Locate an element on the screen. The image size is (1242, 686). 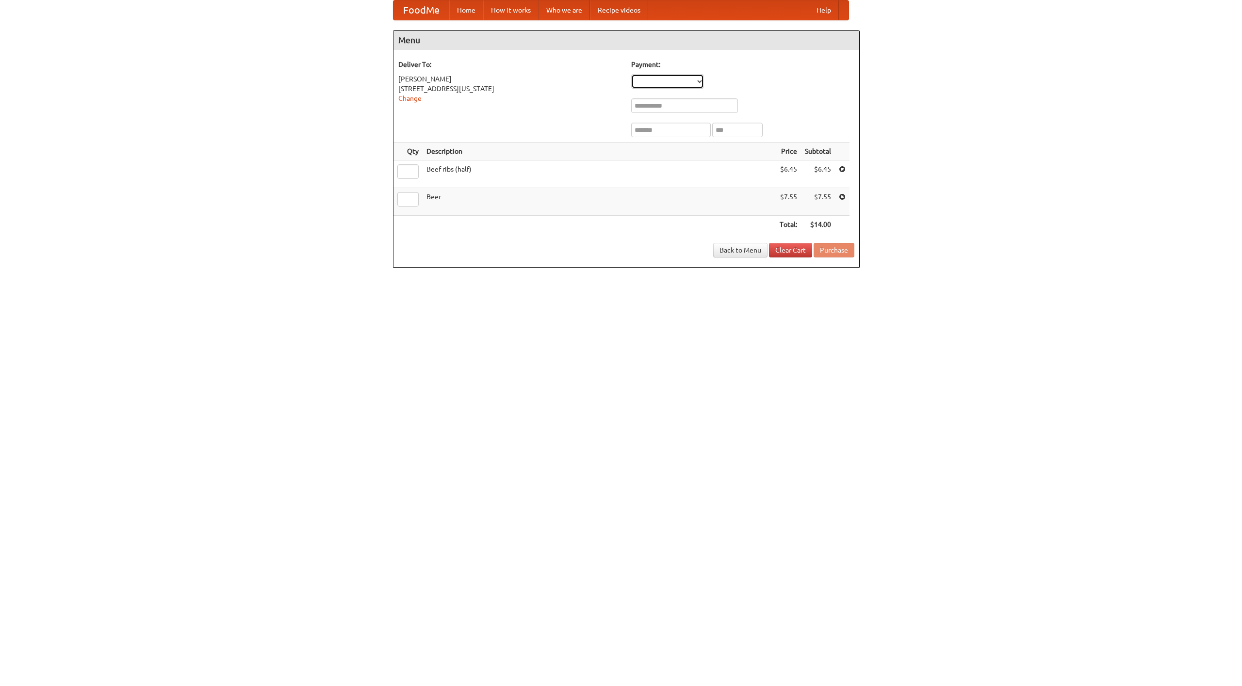
th: $14.00 is located at coordinates (818, 225).